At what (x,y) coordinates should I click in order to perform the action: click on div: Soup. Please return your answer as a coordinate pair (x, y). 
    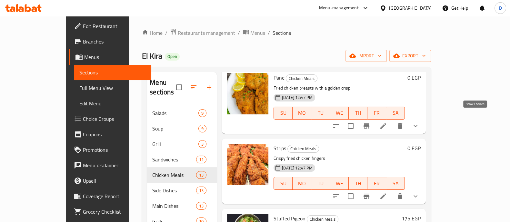
    Looking at the image, I should click on (175, 129).